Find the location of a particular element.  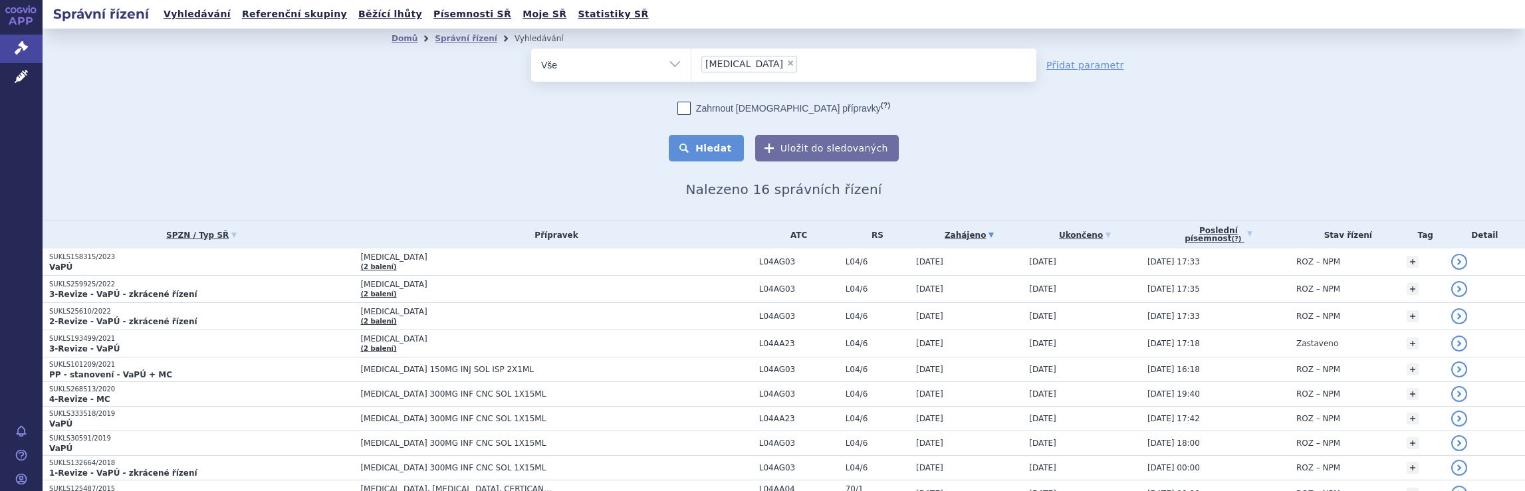

th: Tag is located at coordinates (1422, 235).